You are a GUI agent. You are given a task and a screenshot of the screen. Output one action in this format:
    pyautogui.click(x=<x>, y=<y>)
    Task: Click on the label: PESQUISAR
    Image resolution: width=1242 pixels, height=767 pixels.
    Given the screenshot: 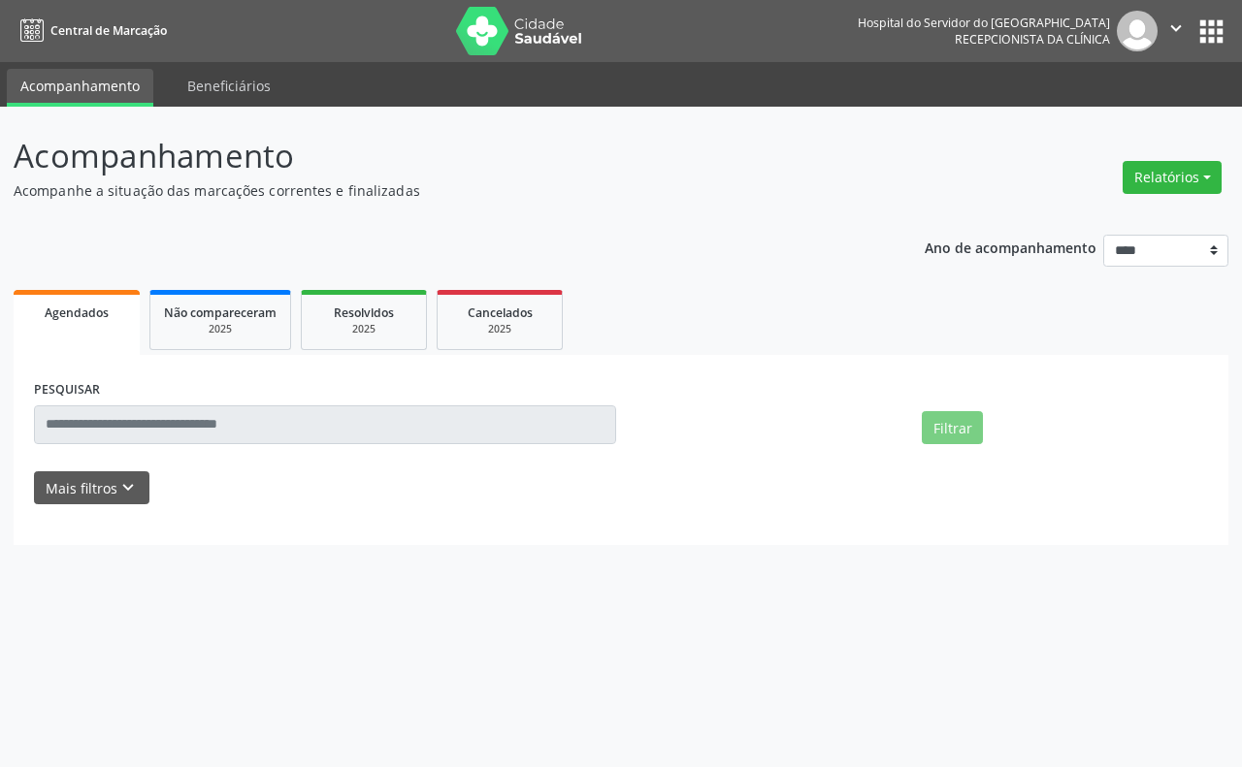 What is the action you would take?
    pyautogui.click(x=67, y=390)
    